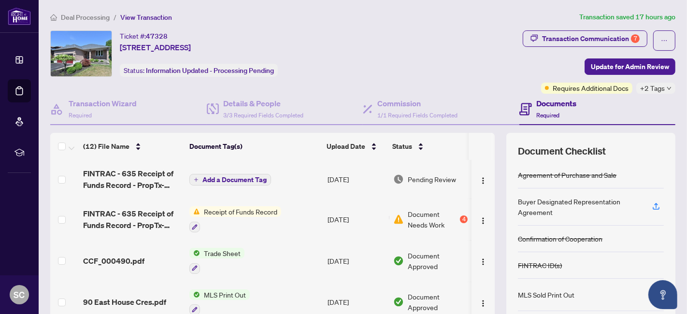 Image resolution: width=687 pixels, height=314 pixels. What do you see at coordinates (254, 146) in the screenshot?
I see `th: Document Tag(s)` at bounding box center [254, 146].